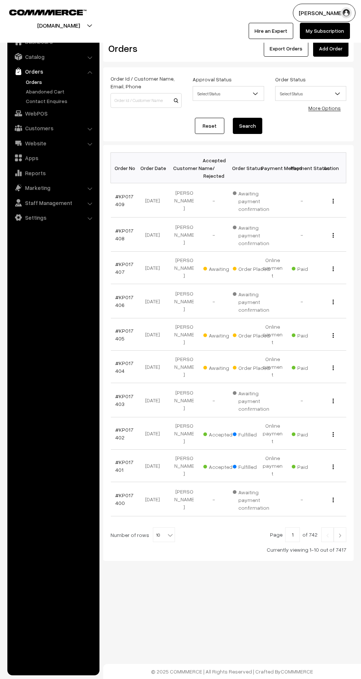 Image resolution: width=361 pixels, height=679 pixels. What do you see at coordinates (53, 218) in the screenshot?
I see `a: Settings` at bounding box center [53, 218].